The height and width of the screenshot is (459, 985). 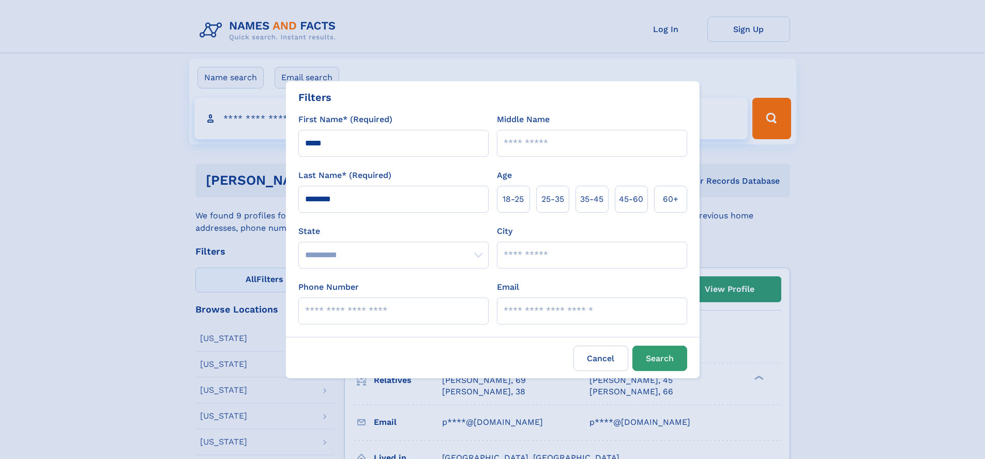 What do you see at coordinates (631, 199) in the screenshot?
I see `span: 45‑60` at bounding box center [631, 199].